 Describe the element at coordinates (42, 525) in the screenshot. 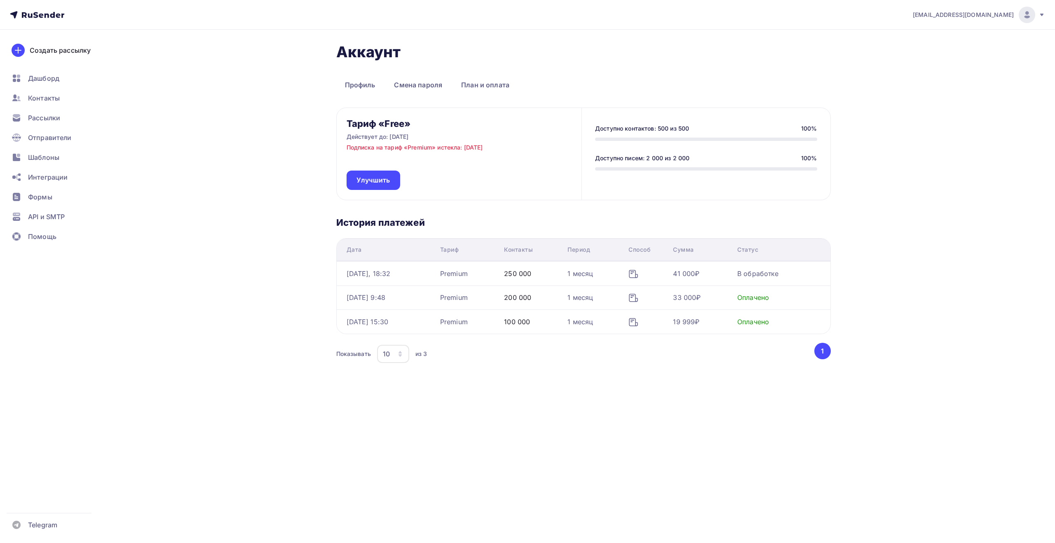

I see `span: Telegram` at that location.